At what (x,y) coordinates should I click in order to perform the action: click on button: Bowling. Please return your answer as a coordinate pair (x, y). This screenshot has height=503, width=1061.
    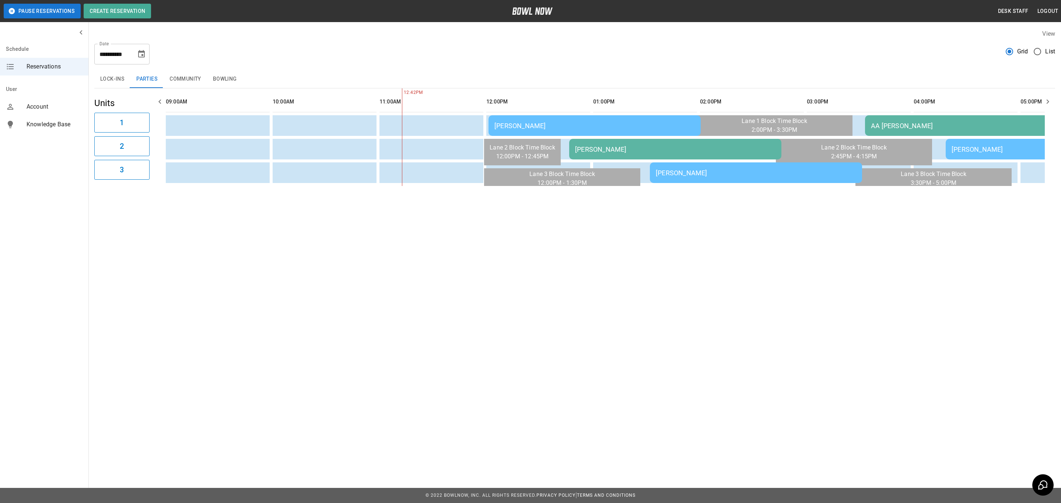
    Looking at the image, I should click on (225, 79).